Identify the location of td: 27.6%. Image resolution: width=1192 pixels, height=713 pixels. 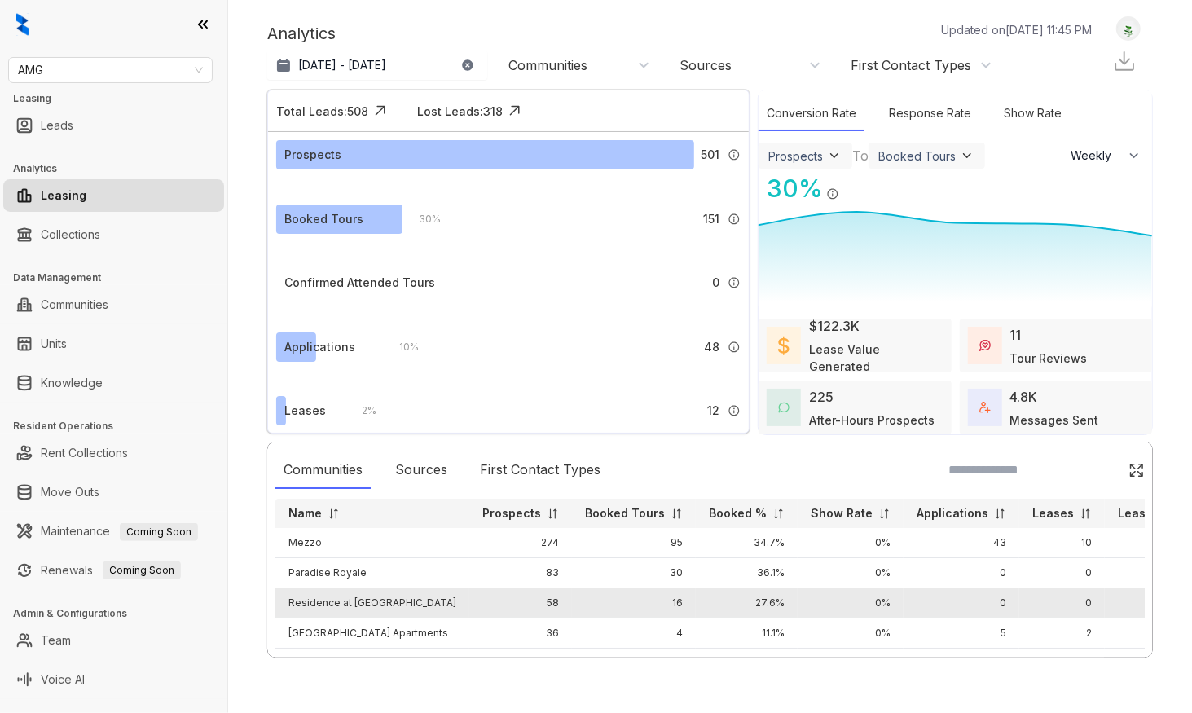
(746, 603).